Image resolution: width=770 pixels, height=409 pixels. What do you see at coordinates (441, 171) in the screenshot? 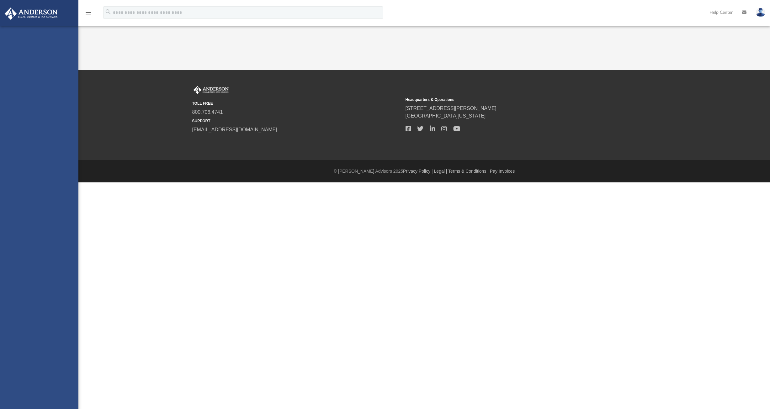
I see `a: Legal |` at bounding box center [441, 171].